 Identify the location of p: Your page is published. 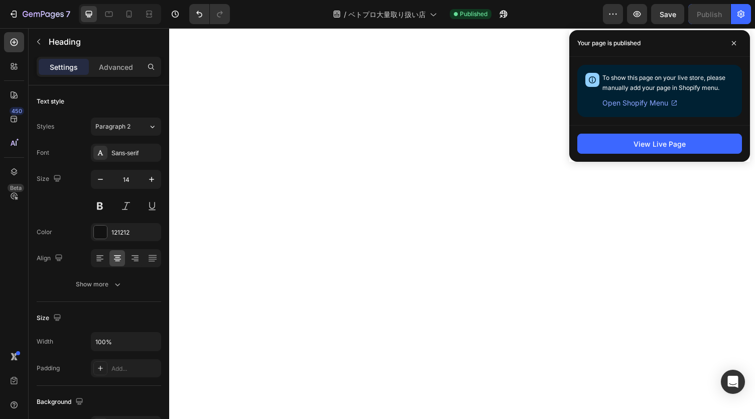
(609, 43).